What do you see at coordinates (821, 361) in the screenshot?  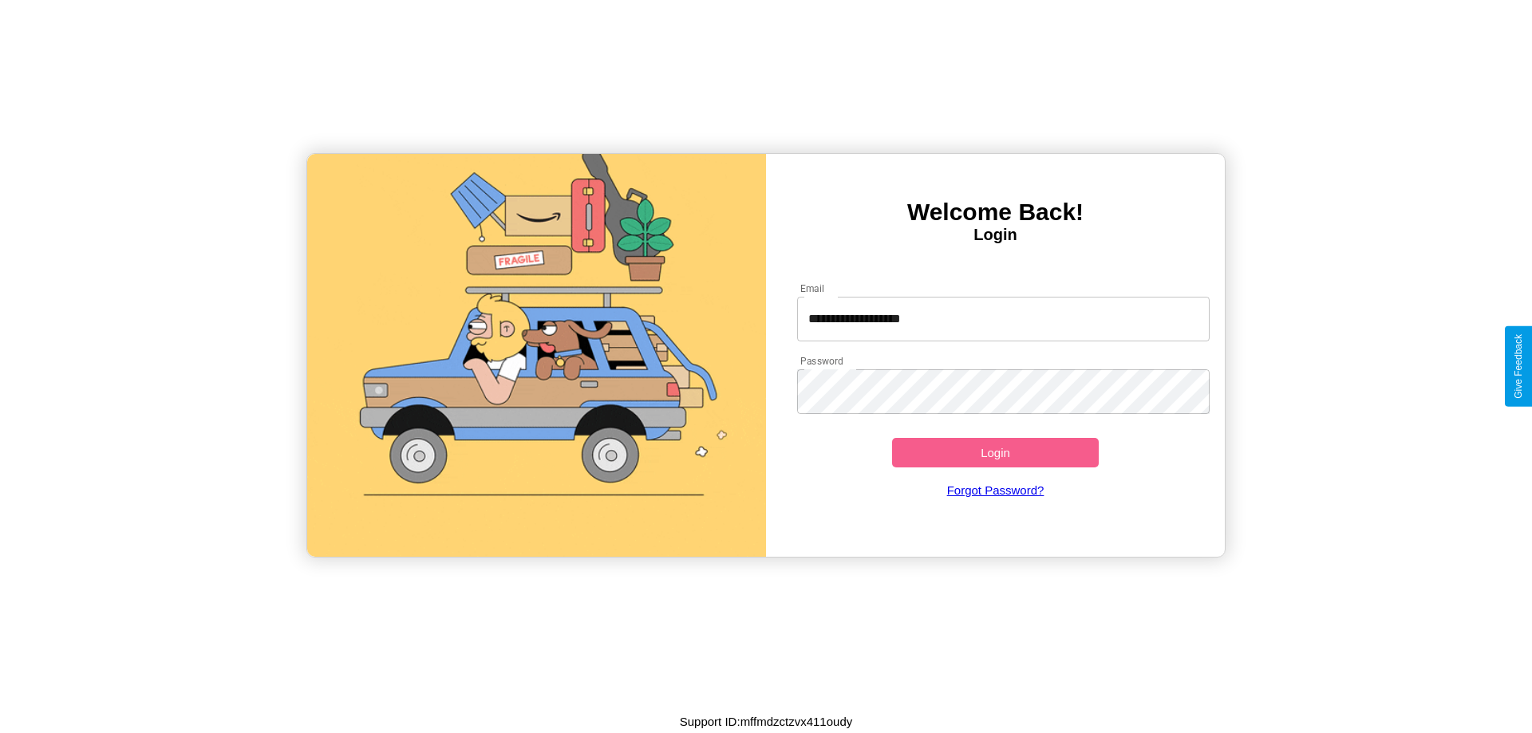 I see `label: Password` at bounding box center [821, 361].